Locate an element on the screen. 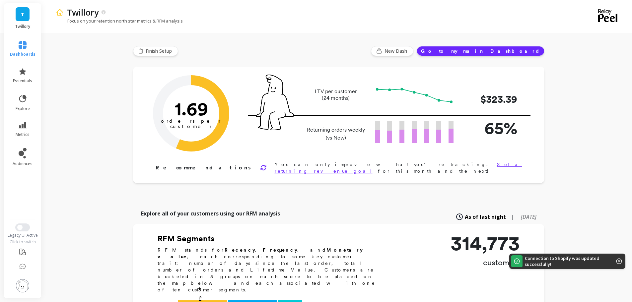 The image size is (632, 302). tspan: customer is located at coordinates (191, 126).